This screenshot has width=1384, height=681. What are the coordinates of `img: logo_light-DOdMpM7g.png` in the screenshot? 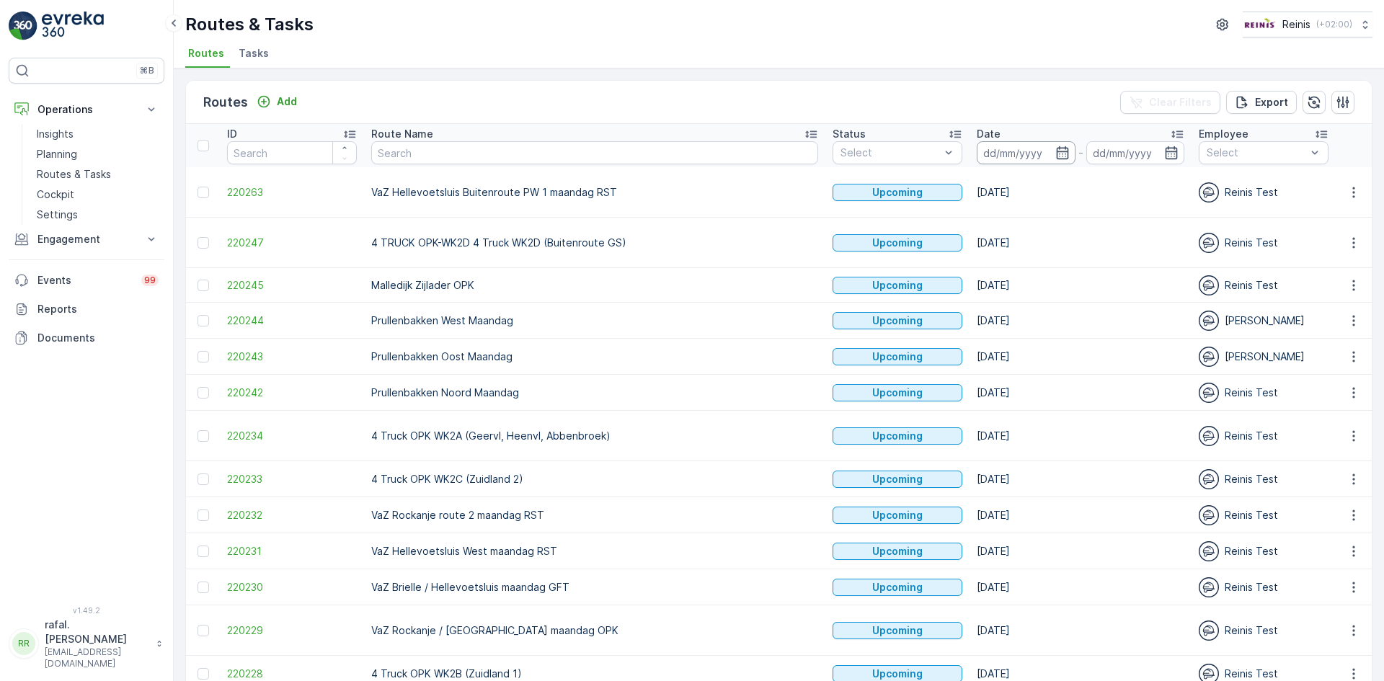 It's located at (73, 26).